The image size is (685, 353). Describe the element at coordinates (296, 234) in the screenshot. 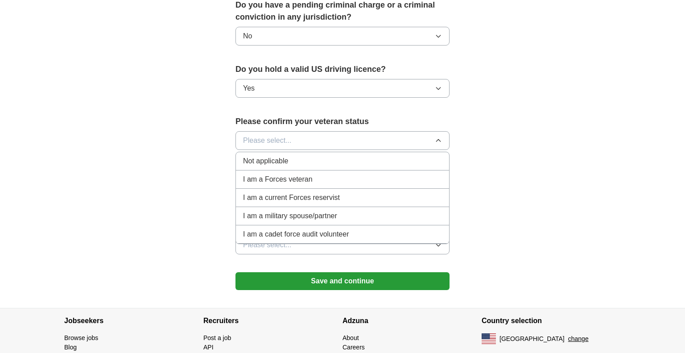

I see `span: I am a cadet force audit volunteer` at that location.